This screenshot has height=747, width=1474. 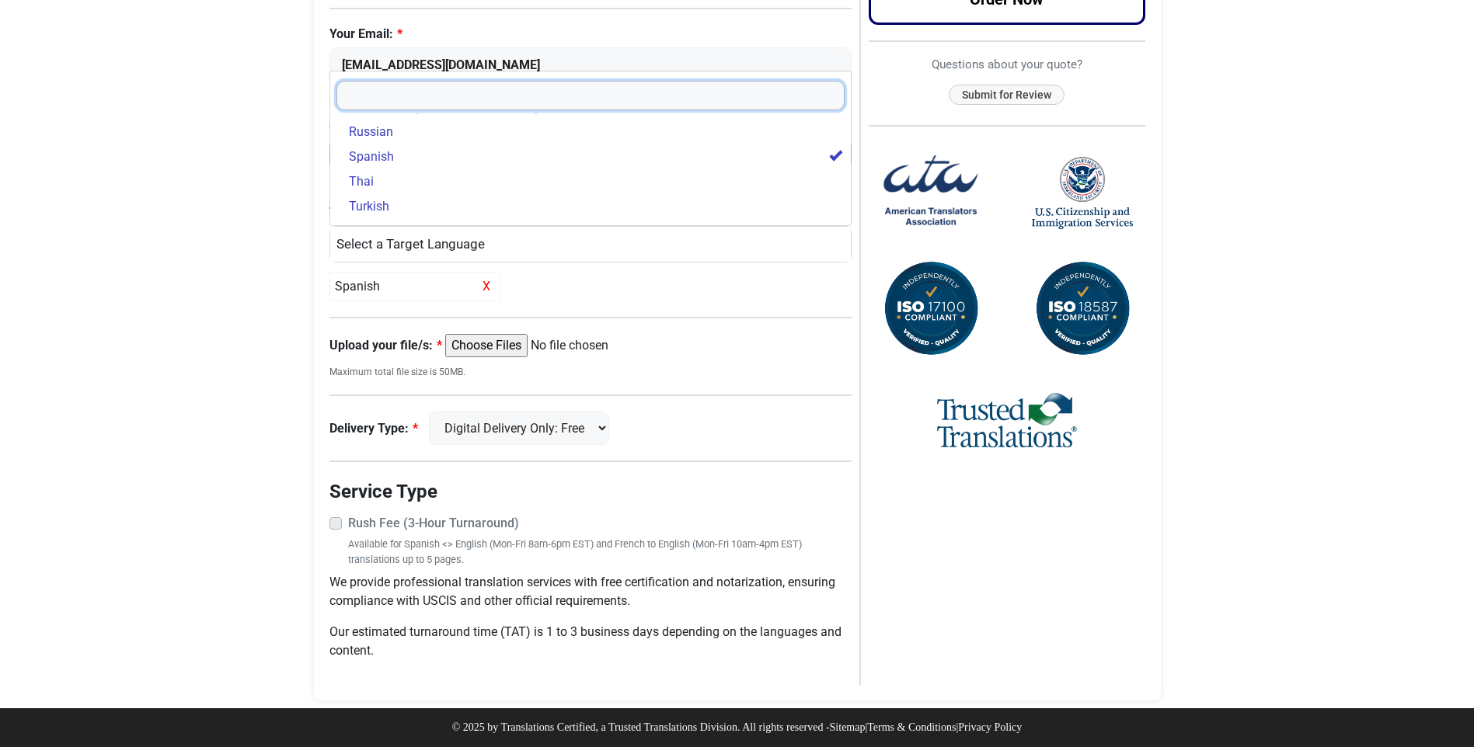 I want to click on label: Delivery Type:, so click(x=374, y=429).